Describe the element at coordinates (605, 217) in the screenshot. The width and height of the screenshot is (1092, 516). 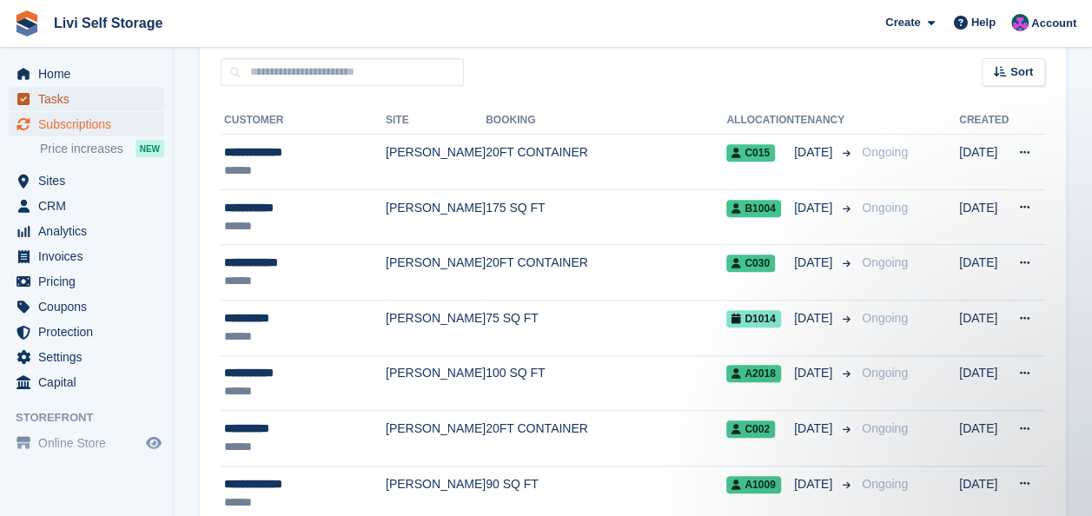
I see `td: 175 SQ FT` at that location.